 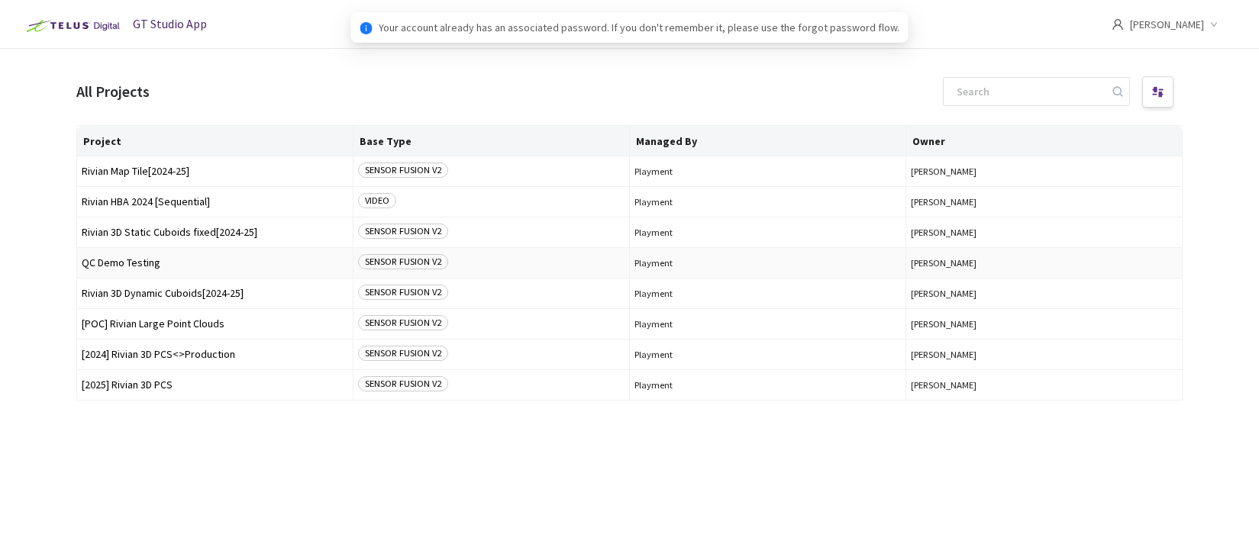 What do you see at coordinates (1214, 24) in the screenshot?
I see `span: down` at bounding box center [1214, 24].